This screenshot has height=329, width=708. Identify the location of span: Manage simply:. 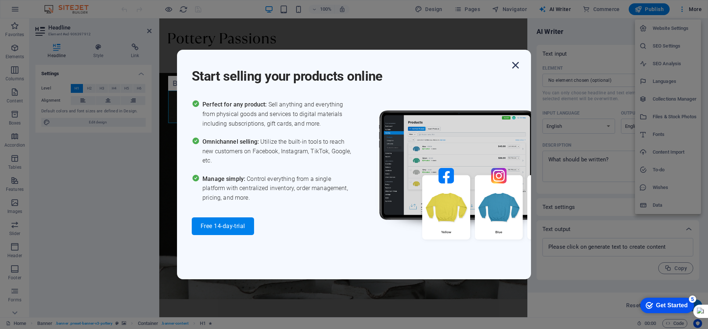
(225, 179).